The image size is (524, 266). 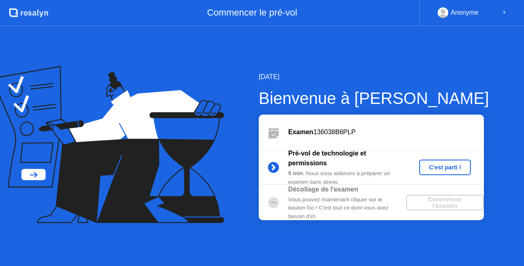 I want to click on button: Commencer l'examen, so click(x=445, y=203).